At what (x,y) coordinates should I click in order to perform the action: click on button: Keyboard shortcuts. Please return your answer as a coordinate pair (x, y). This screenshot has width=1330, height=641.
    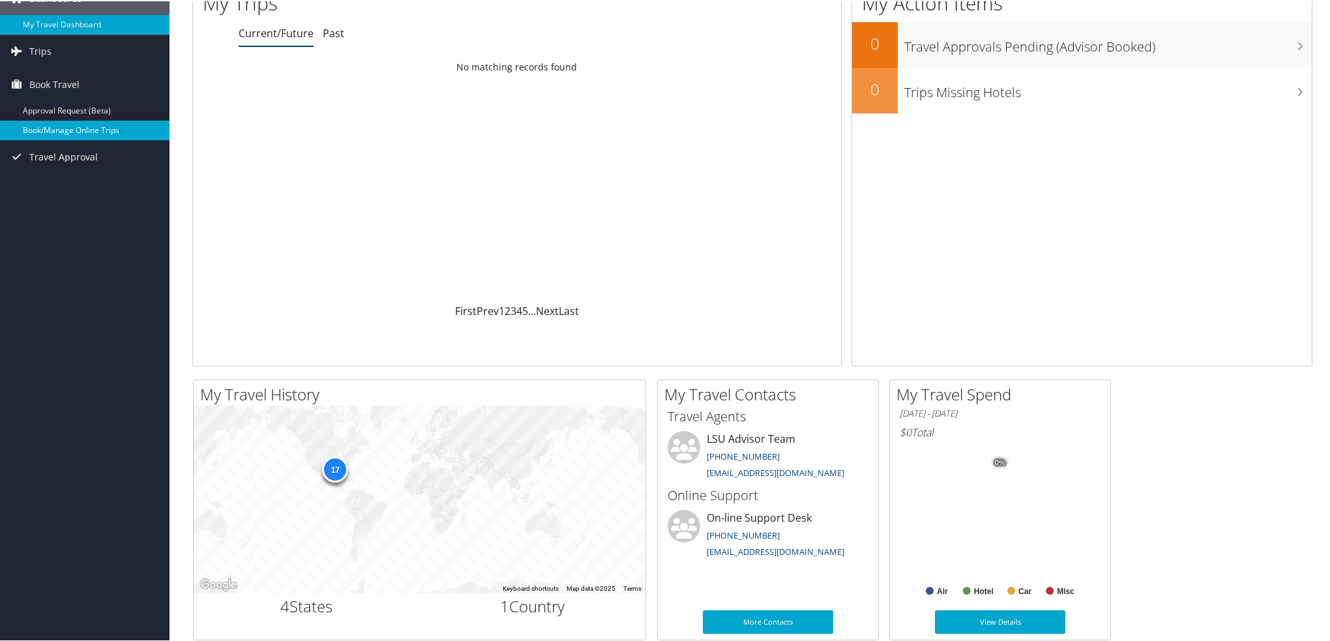
    Looking at the image, I should click on (531, 587).